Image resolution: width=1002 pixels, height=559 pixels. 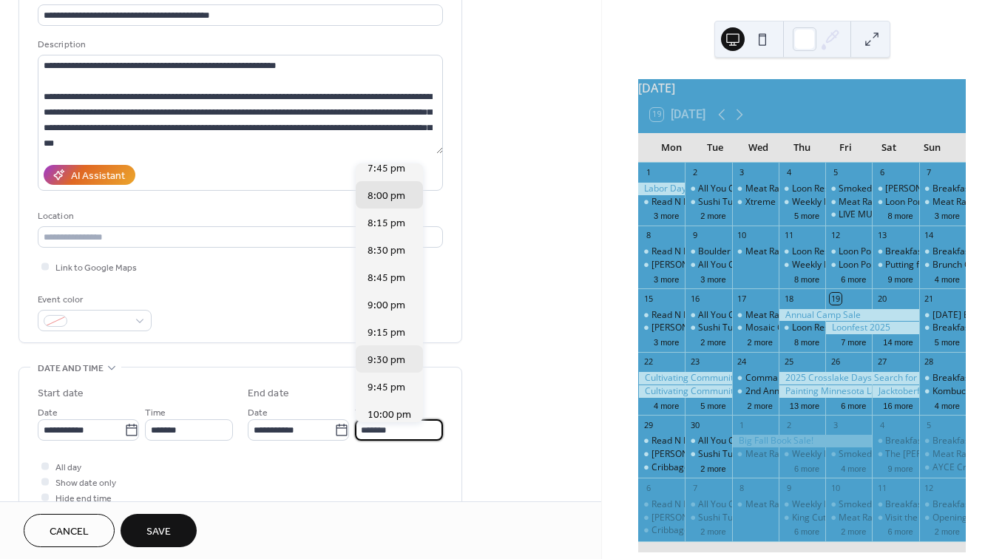 What do you see at coordinates (929, 362) in the screenshot?
I see `div: 28` at bounding box center [929, 362].